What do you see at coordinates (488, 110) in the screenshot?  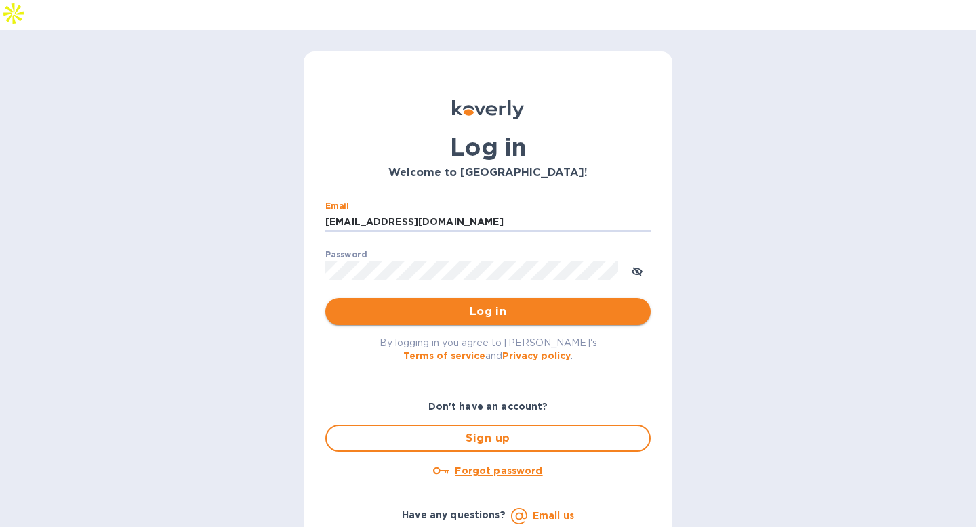 I see `img: Koverly` at bounding box center [488, 110].